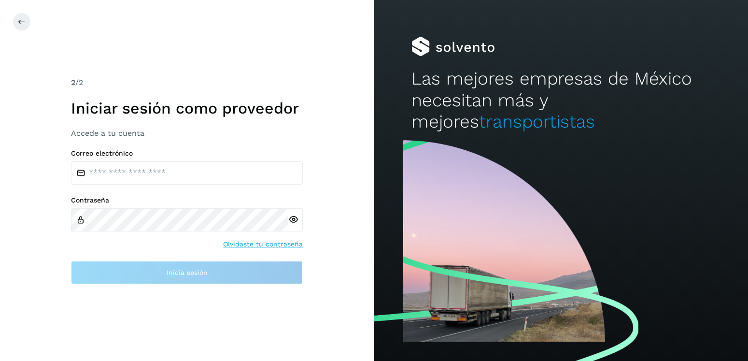 The height and width of the screenshot is (361, 748). Describe the element at coordinates (73, 82) in the screenshot. I see `span: 2` at that location.